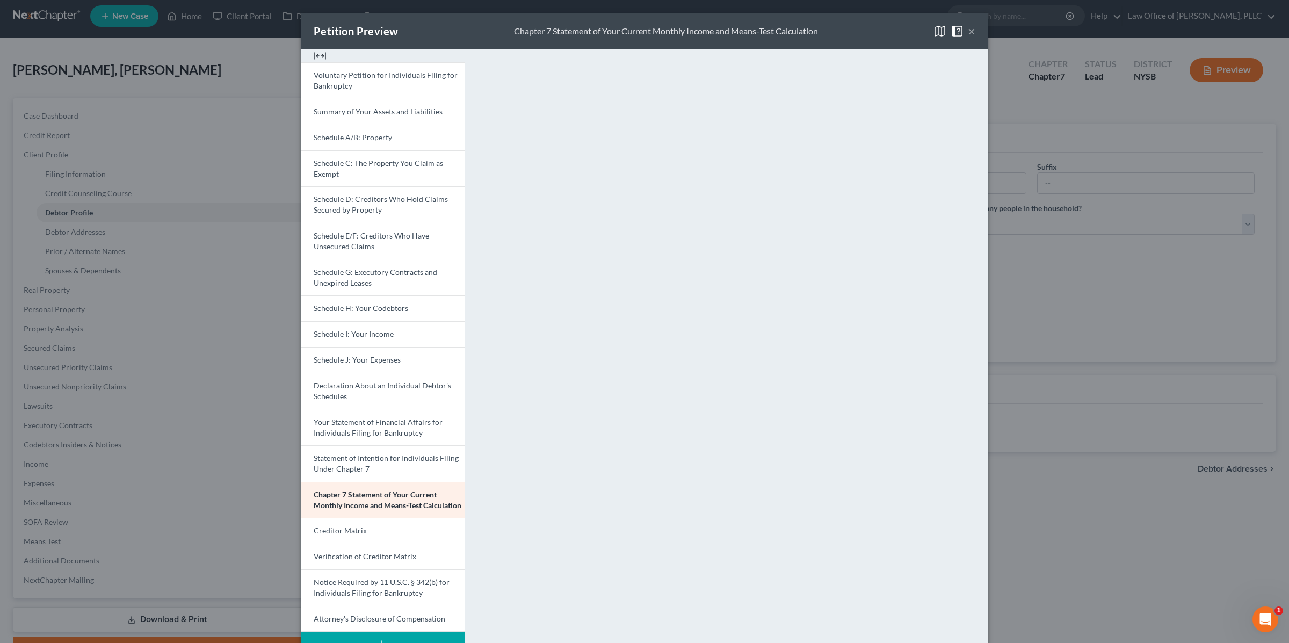  What do you see at coordinates (382, 391) in the screenshot?
I see `a: Declaration About an Individual Debtor's Schedules` at bounding box center [382, 391].